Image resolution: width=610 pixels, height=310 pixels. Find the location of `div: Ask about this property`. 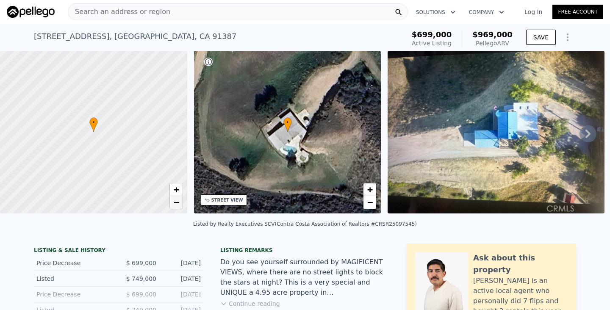

div: Ask about this property is located at coordinates (520, 264).